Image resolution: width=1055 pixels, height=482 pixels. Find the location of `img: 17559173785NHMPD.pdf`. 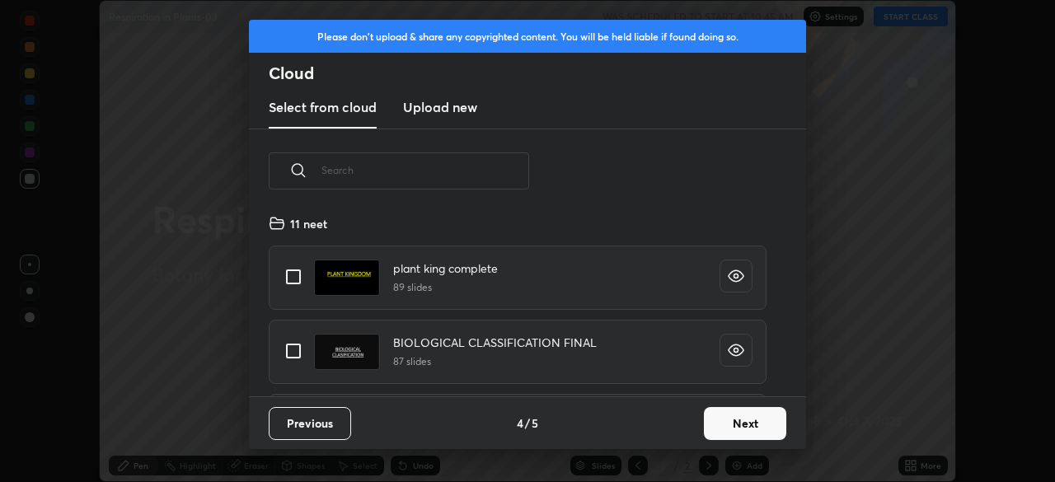

img: 17559173785NHMPD.pdf is located at coordinates (347, 352).